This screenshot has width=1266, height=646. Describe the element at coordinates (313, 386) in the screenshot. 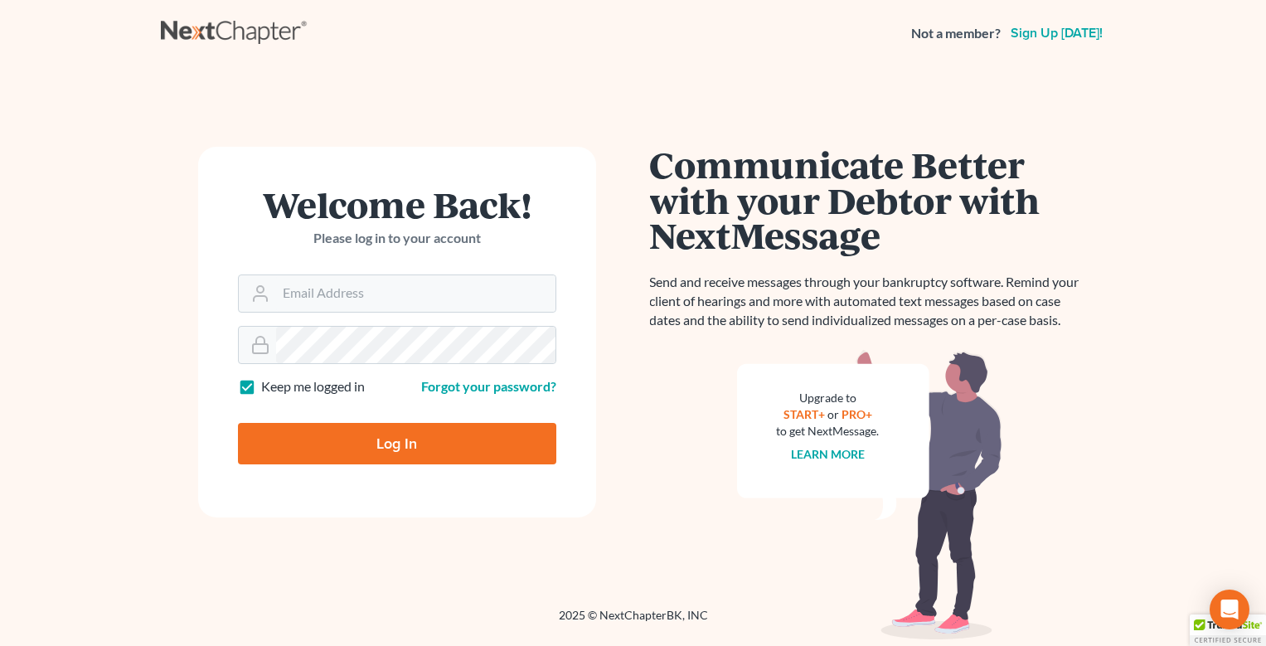

I see `label: Keep me logged in` at that location.